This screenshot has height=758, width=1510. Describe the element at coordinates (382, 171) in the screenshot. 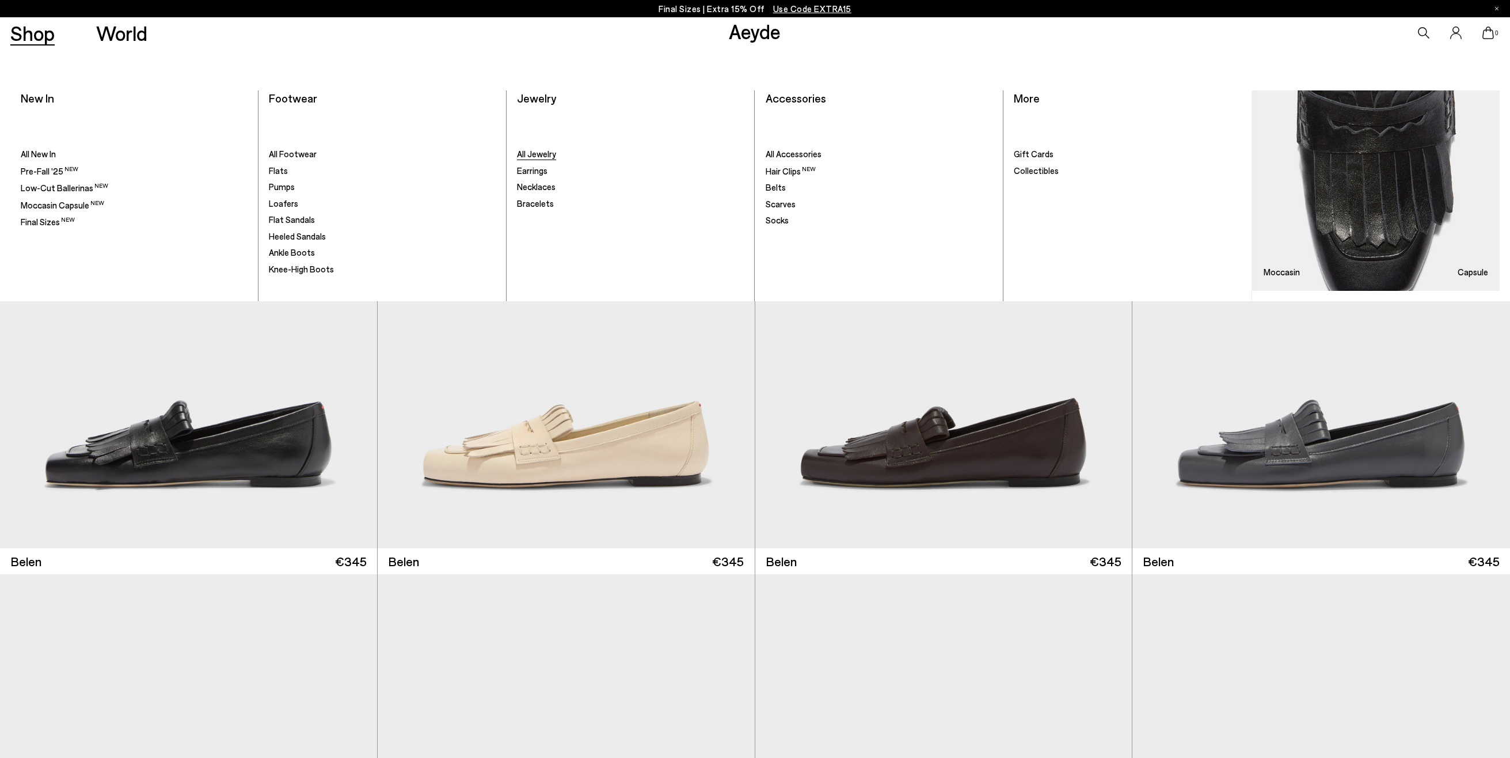

I see `a: Flats` at that location.